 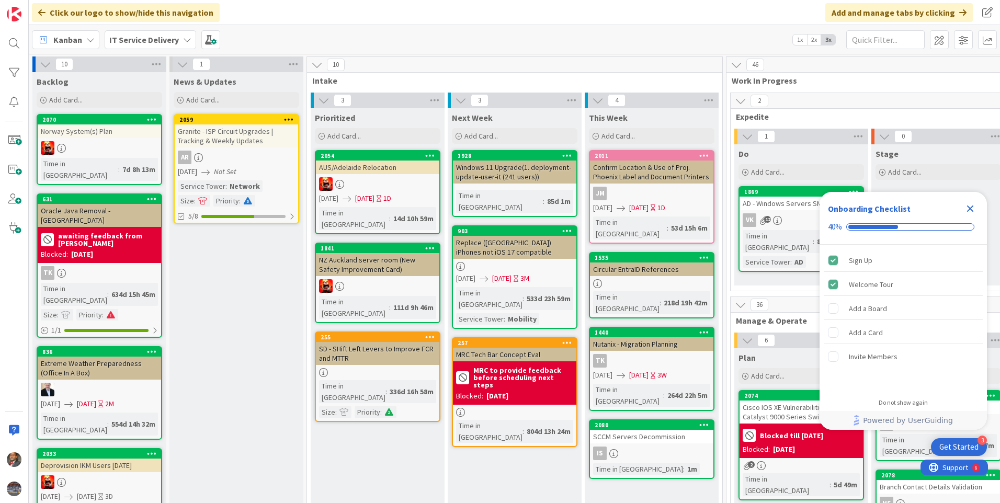 I want to click on span: News & Updates, so click(x=205, y=82).